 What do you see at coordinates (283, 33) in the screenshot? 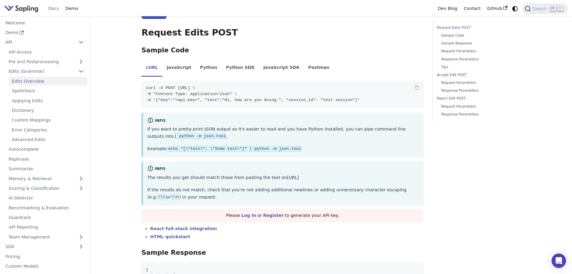
I see `h2: Request Edits POST` at bounding box center [283, 33].